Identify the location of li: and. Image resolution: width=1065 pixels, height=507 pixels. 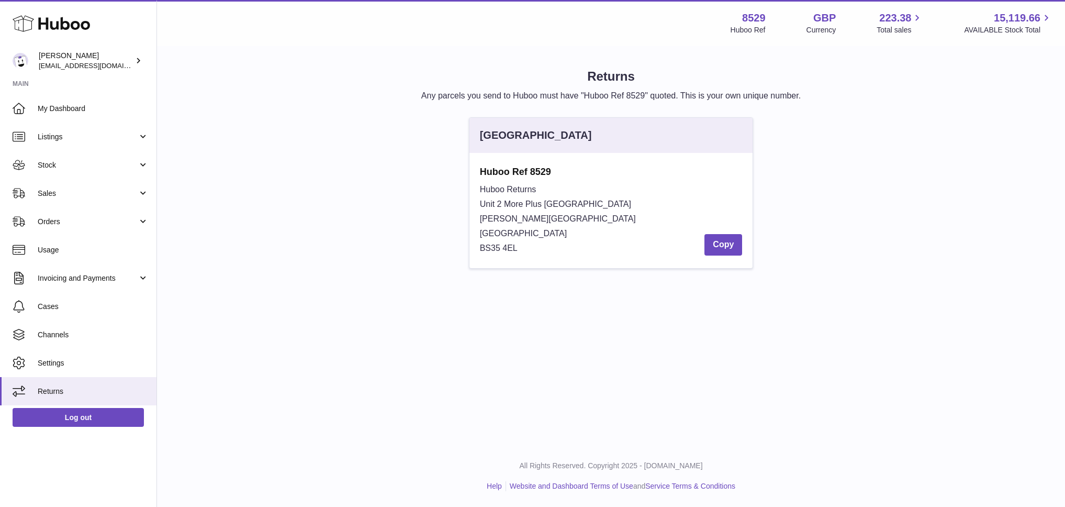
(621, 486).